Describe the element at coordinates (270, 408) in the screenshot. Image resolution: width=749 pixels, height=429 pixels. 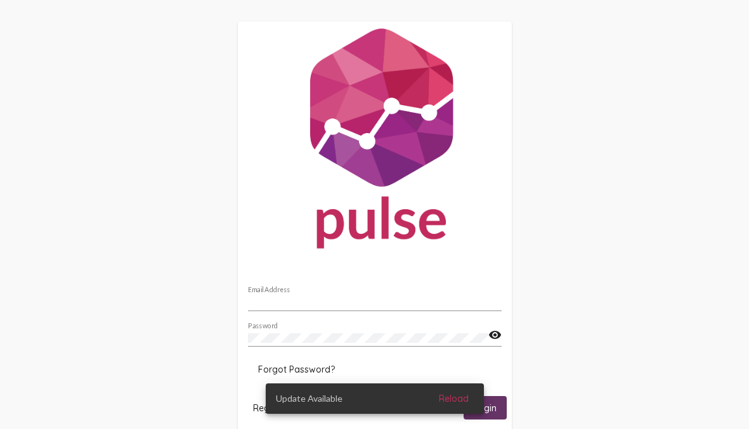
I see `button: Register` at that location.